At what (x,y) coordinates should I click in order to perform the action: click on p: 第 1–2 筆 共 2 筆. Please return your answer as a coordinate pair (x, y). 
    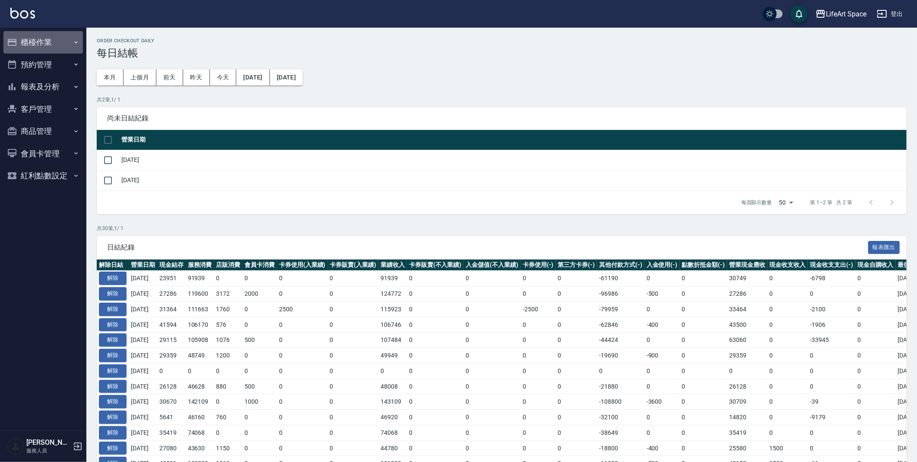
    Looking at the image, I should click on (831, 203).